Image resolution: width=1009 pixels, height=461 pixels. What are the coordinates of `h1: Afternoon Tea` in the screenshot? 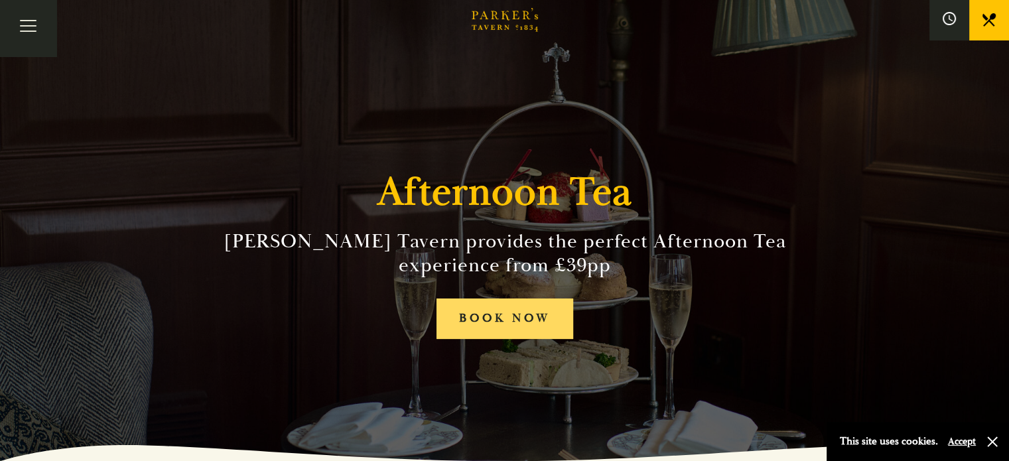 It's located at (505, 192).